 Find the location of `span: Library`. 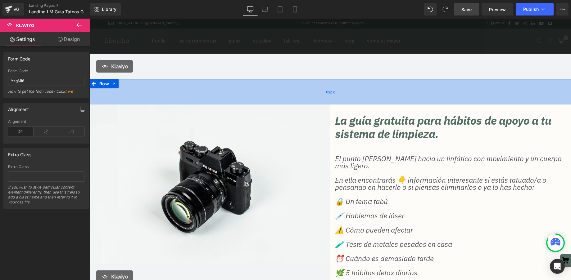

span: Library is located at coordinates (109, 9).